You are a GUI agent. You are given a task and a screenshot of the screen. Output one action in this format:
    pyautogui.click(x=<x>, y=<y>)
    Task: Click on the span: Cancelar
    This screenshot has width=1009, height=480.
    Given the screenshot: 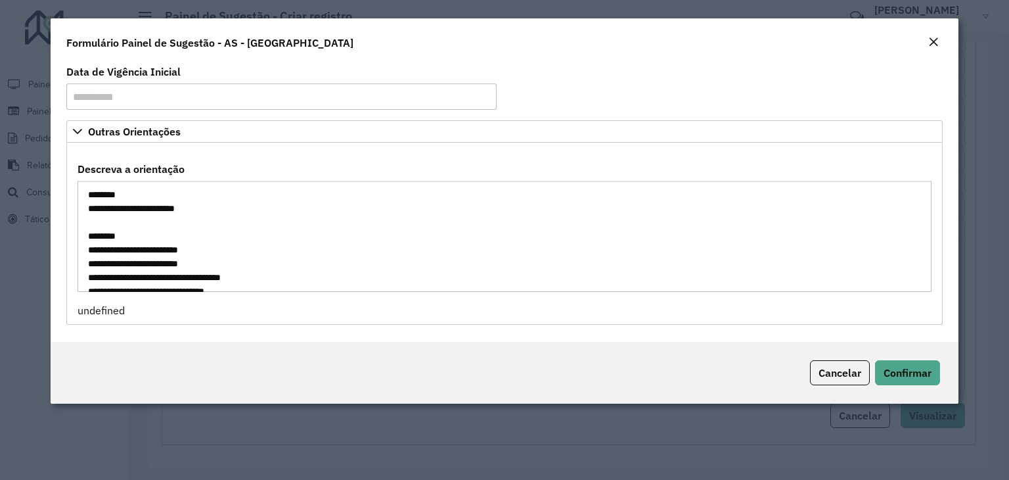 What is the action you would take?
    pyautogui.click(x=839, y=372)
    